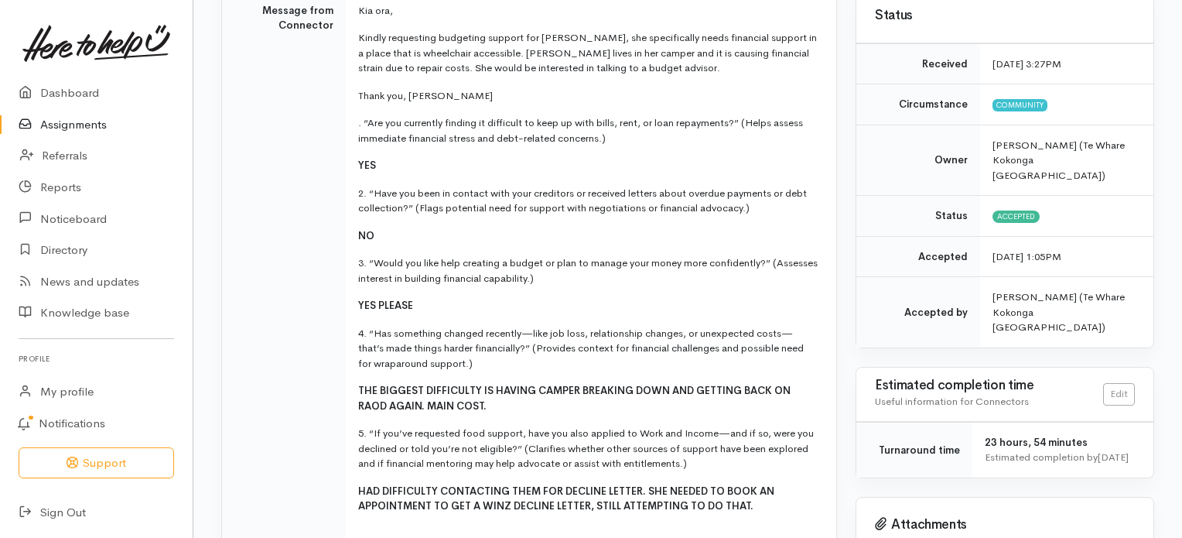  Describe the element at coordinates (1005, 15) in the screenshot. I see `h3: Status` at that location.